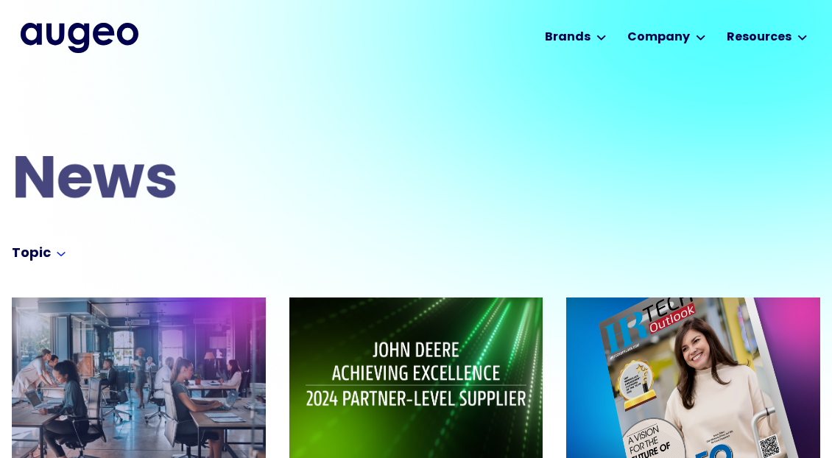 This screenshot has height=458, width=832. I want to click on div: Company, so click(659, 38).